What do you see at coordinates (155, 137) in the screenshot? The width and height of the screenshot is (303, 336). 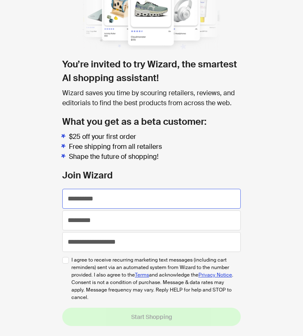 I see `li: $25 off your first order` at bounding box center [155, 137].